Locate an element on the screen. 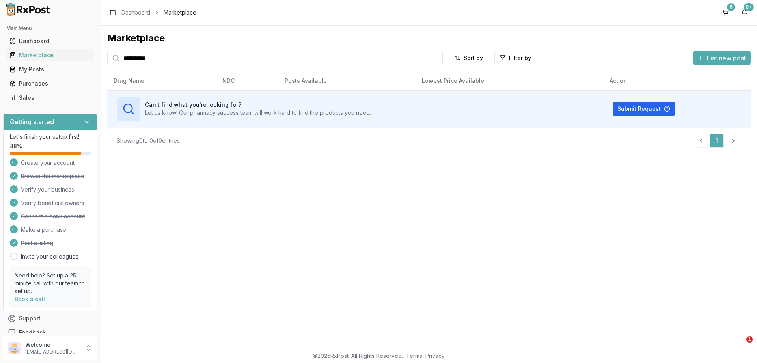 This screenshot has width=757, height=363. p: Need help? Set up a 25 minute call with our team to set up. is located at coordinates (50, 284).